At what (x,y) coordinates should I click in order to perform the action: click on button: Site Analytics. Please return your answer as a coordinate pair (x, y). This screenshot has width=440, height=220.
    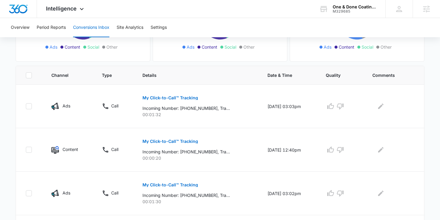
    Looking at the image, I should click on (130, 28).